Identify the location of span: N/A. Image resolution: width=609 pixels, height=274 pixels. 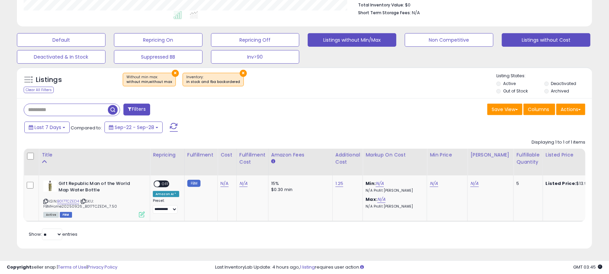
(416, 13).